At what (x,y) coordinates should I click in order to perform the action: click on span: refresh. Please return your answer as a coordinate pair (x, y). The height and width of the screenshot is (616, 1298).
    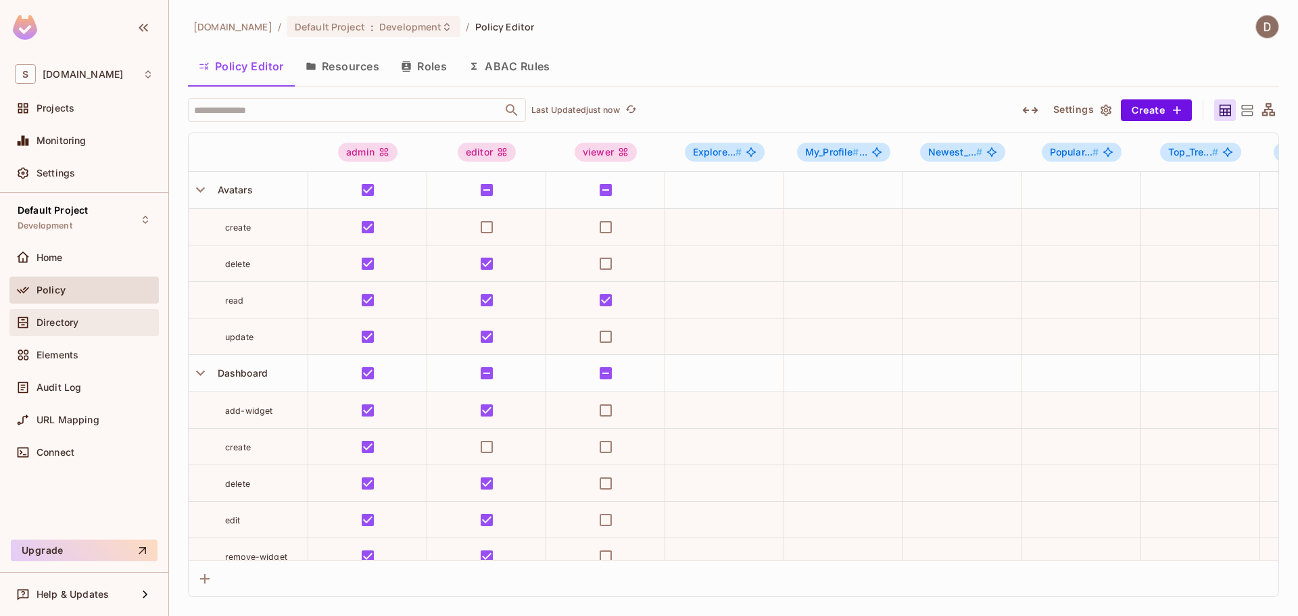
    Looking at the image, I should click on (631, 110).